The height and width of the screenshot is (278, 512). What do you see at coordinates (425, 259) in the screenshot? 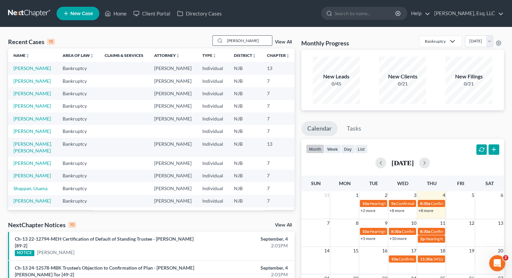
I see `span: 11:30a` at bounding box center [425, 259].